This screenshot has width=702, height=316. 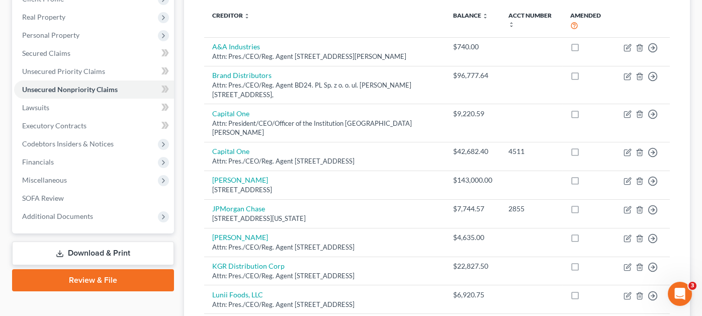 What do you see at coordinates (589, 21) in the screenshot?
I see `th: Amended` at bounding box center [589, 21].